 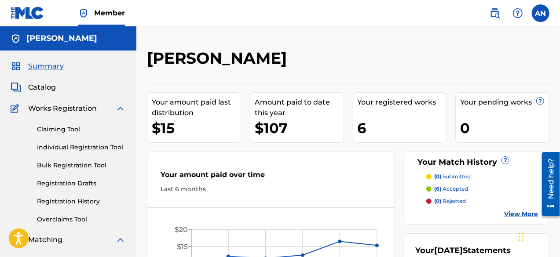 I want to click on span: Catalog, so click(x=42, y=87).